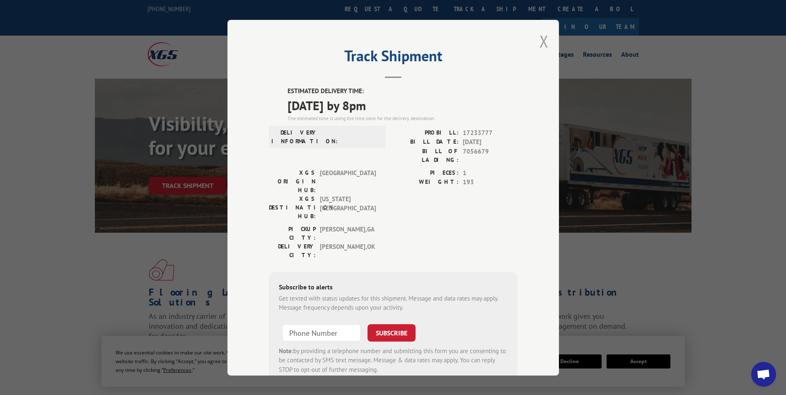  Describe the element at coordinates (392, 333) in the screenshot. I see `button: SUBSCRIBE` at that location.